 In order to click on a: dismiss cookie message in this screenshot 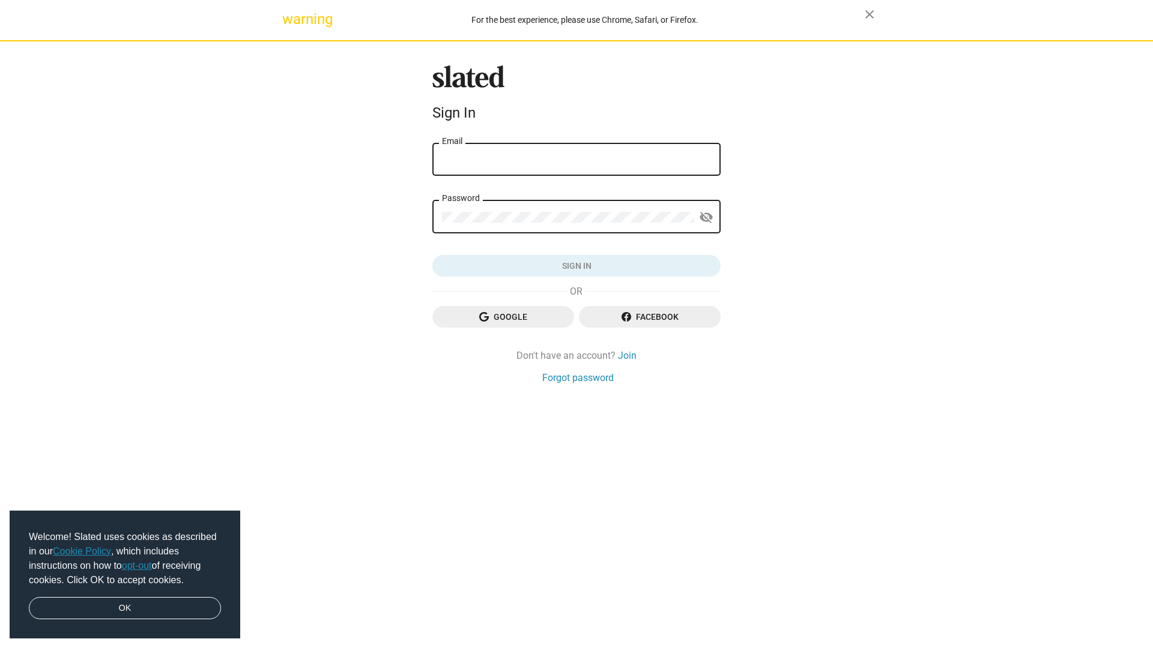, I will do `click(125, 609)`.